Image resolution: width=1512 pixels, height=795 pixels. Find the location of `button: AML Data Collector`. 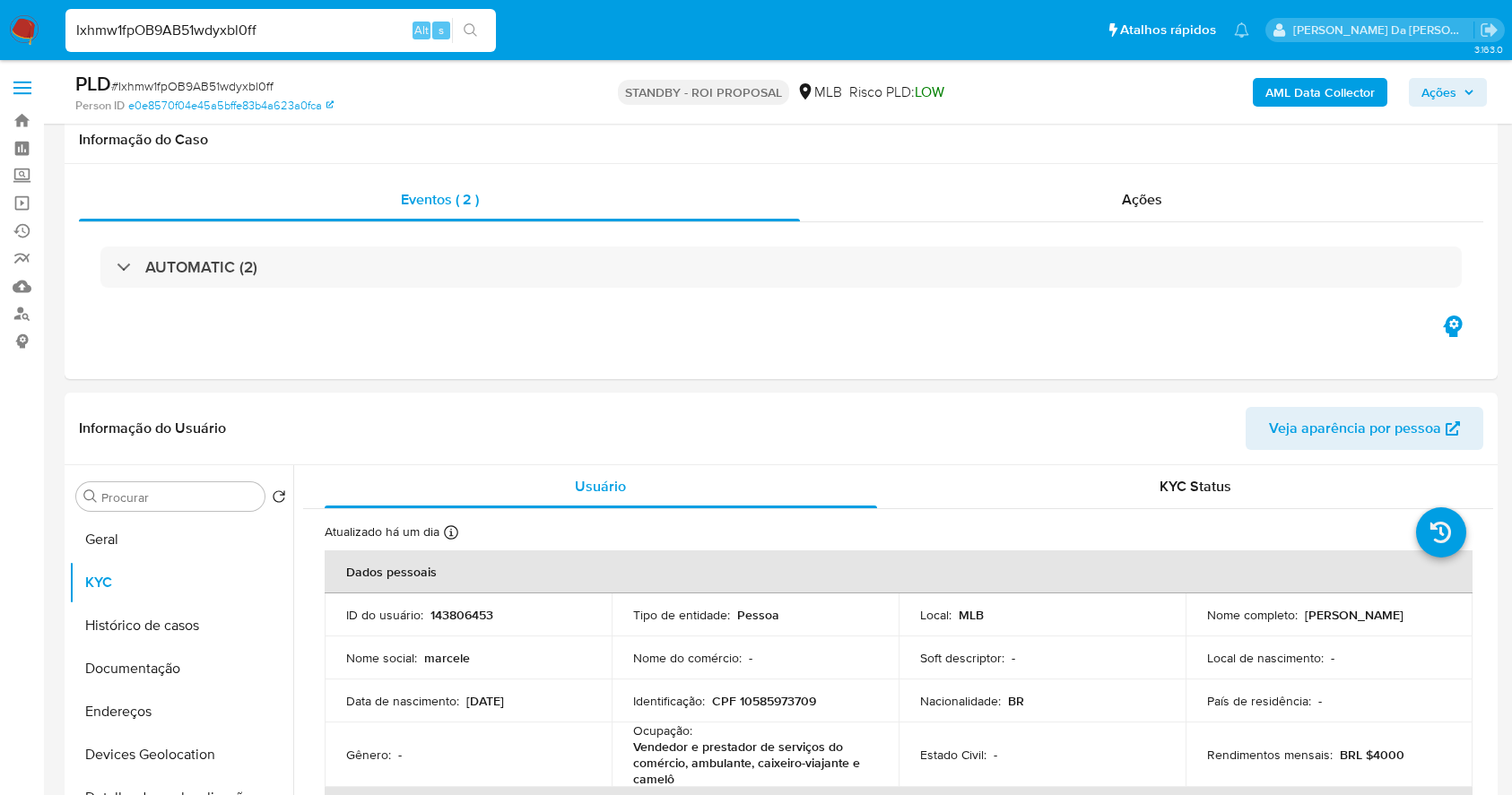

button: AML Data Collector is located at coordinates (1320, 92).